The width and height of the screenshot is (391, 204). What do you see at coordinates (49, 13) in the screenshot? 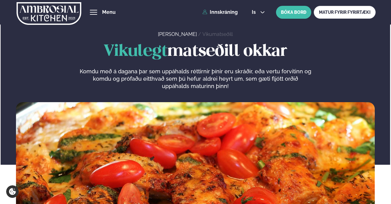
I see `img: logo` at bounding box center [49, 13].